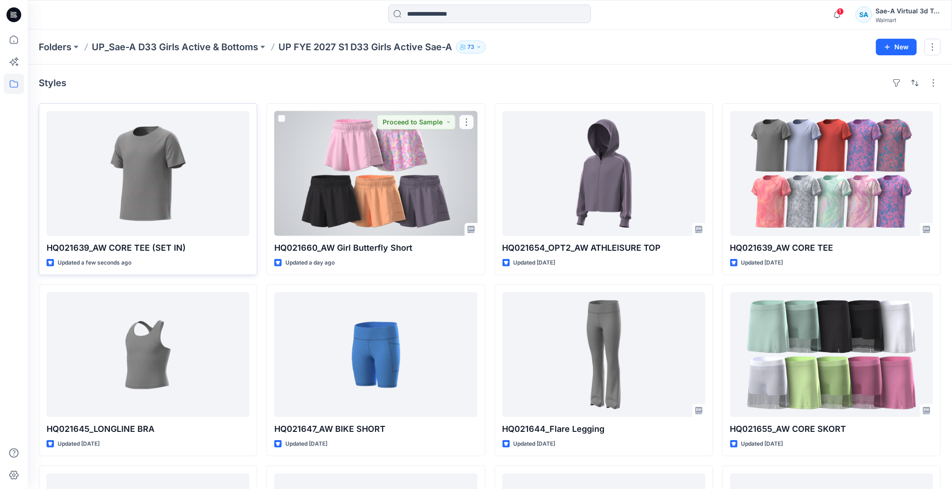 This screenshot has width=952, height=489. I want to click on p: HQ021660_AW Girl Butterfly Short, so click(376, 248).